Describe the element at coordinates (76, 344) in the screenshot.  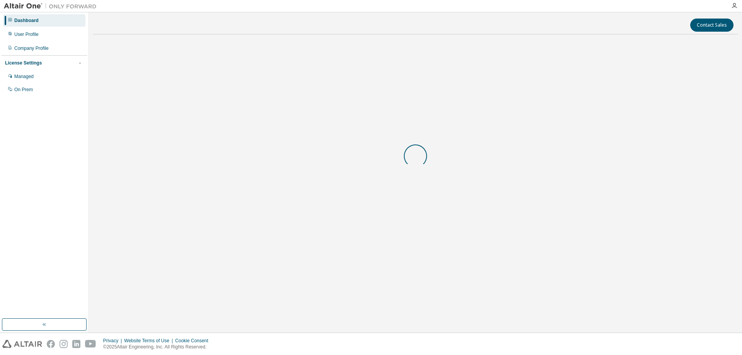
I see `img: linkedin.svg` at that location.